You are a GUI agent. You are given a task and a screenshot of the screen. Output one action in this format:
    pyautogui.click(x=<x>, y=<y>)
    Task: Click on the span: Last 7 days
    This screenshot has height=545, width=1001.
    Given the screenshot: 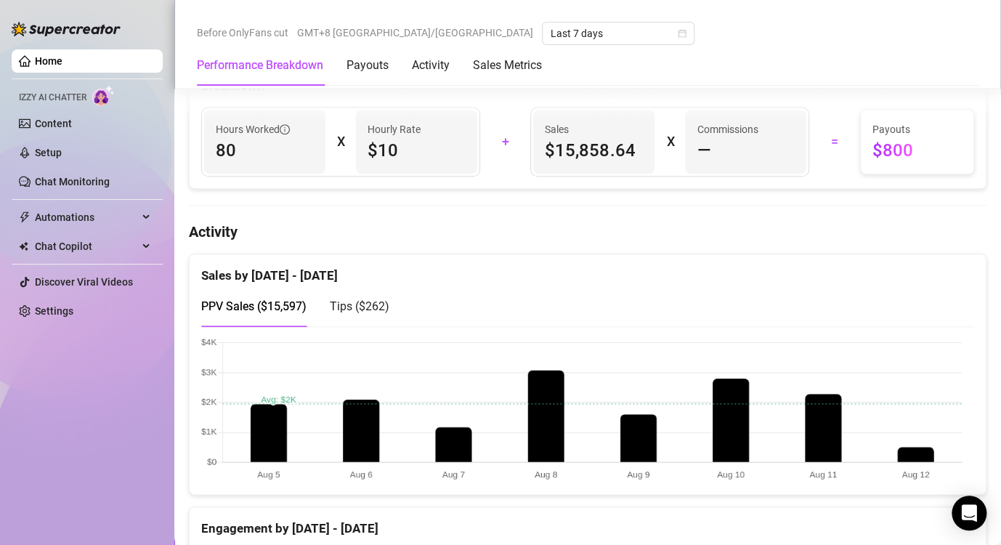 What is the action you would take?
    pyautogui.click(x=618, y=33)
    